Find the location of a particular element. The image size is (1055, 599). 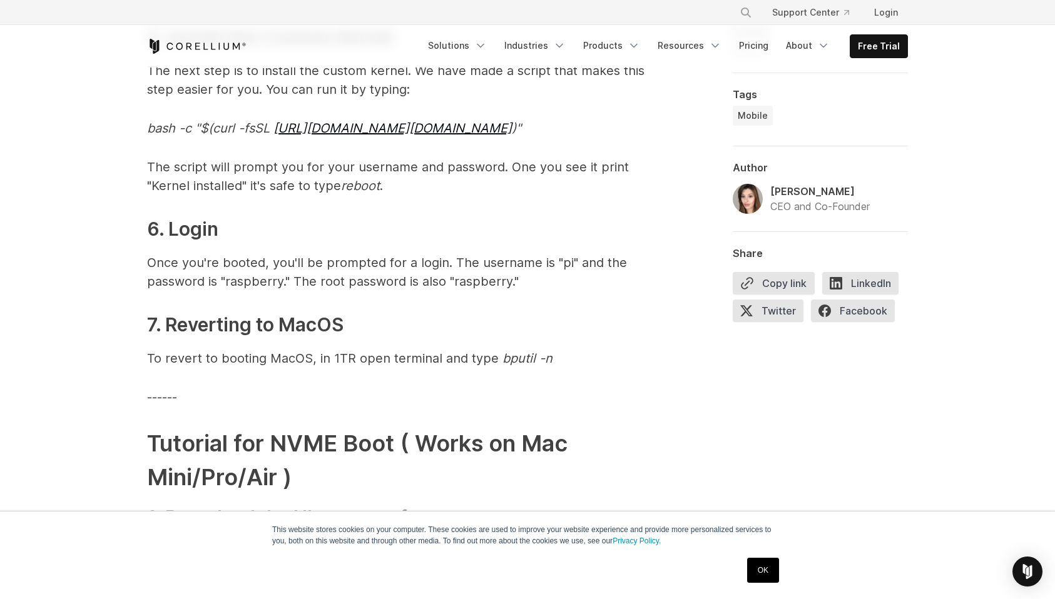

a: Pricing is located at coordinates (753, 46).